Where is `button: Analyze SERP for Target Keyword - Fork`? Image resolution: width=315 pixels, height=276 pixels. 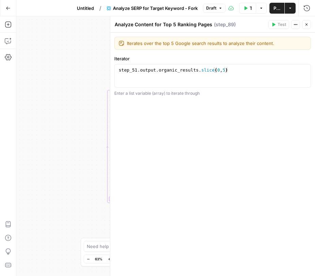 button: Analyze SERP for Target Keyword - Fork is located at coordinates (152, 8).